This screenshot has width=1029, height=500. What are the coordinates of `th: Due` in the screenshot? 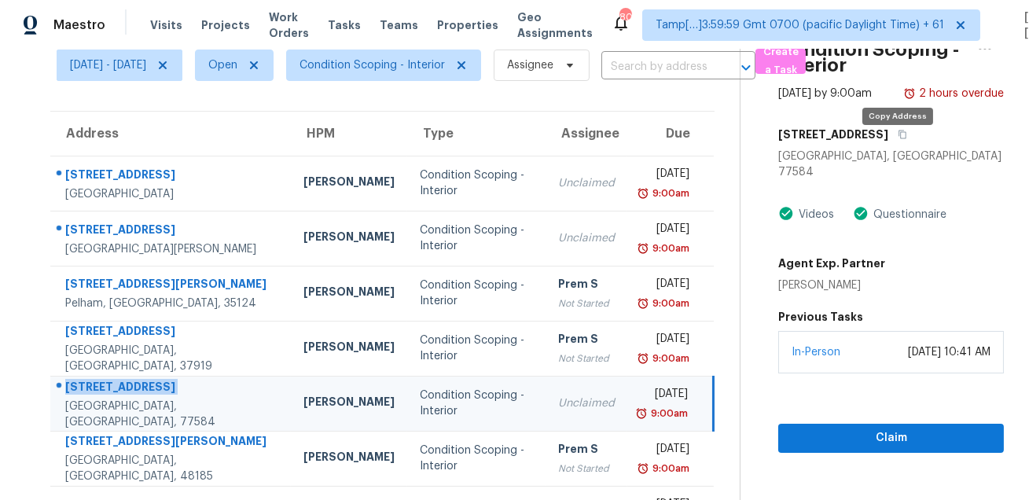 It's located at (671, 134).